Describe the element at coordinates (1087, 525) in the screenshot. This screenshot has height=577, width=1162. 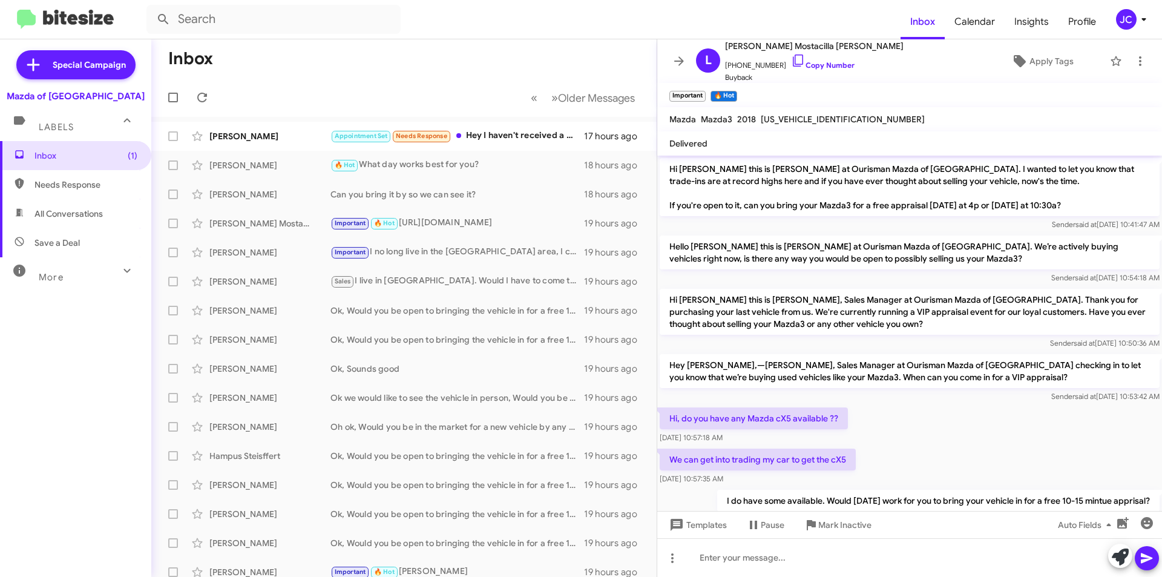
I see `button: Auto Fields` at that location.